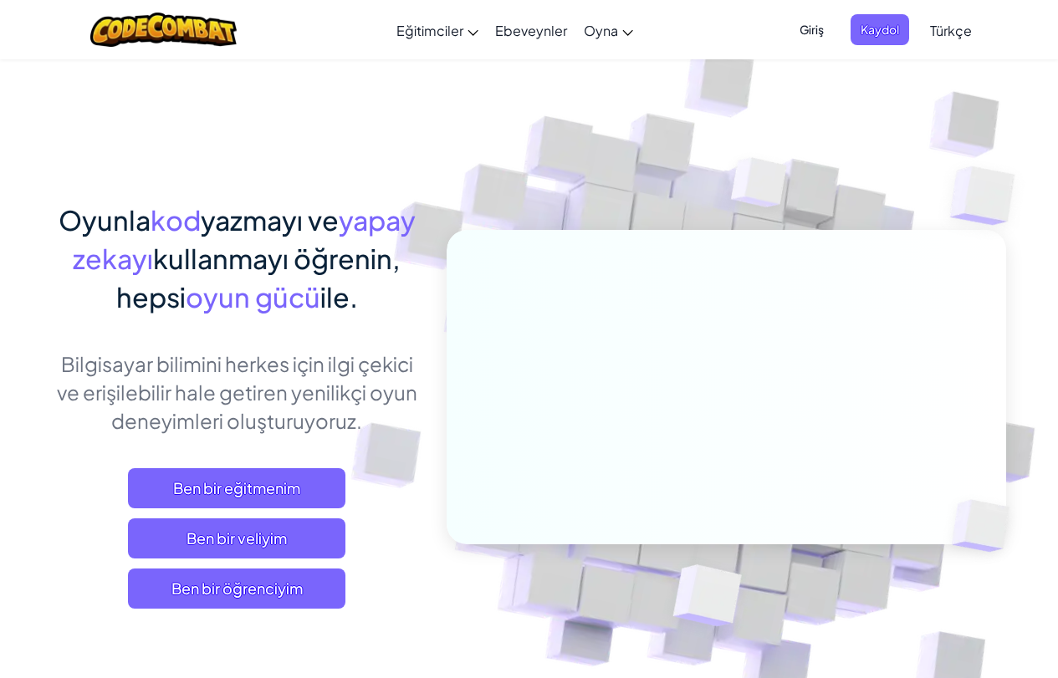 This screenshot has height=678, width=1058. I want to click on span: Eğitimciler, so click(430, 30).